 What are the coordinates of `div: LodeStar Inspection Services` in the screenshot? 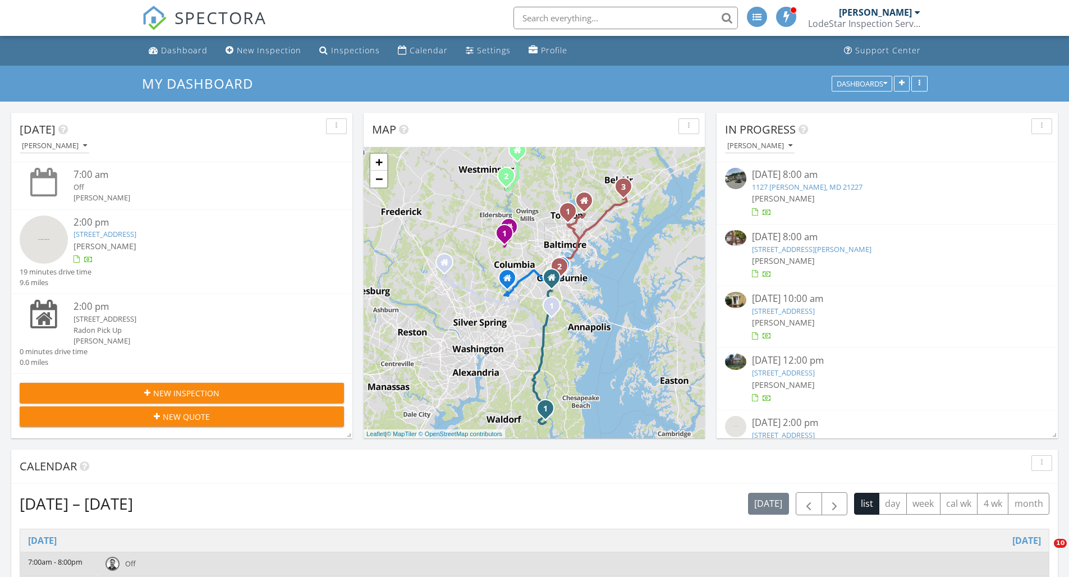 It's located at (864, 24).